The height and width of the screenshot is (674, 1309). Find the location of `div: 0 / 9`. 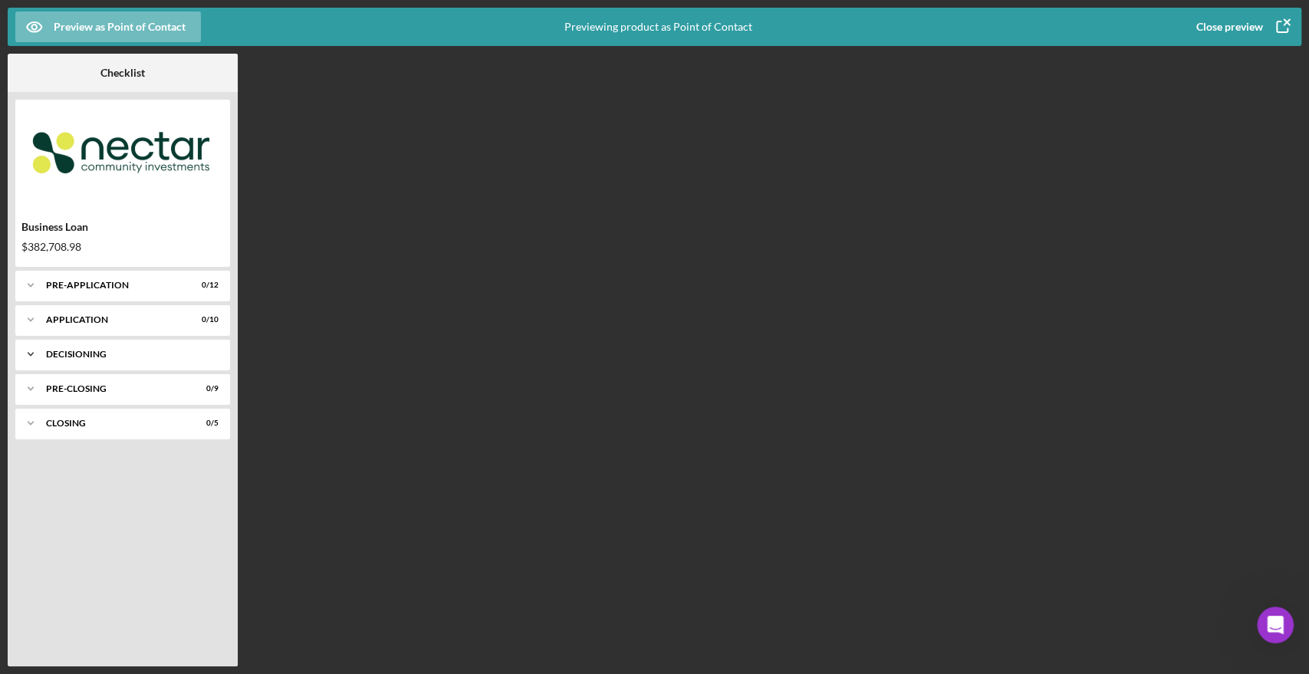

div: 0 / 9 is located at coordinates (205, 389).